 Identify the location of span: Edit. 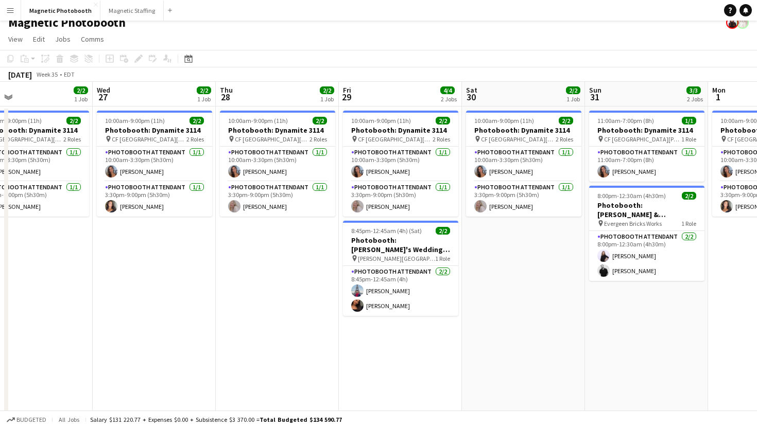
(39, 39).